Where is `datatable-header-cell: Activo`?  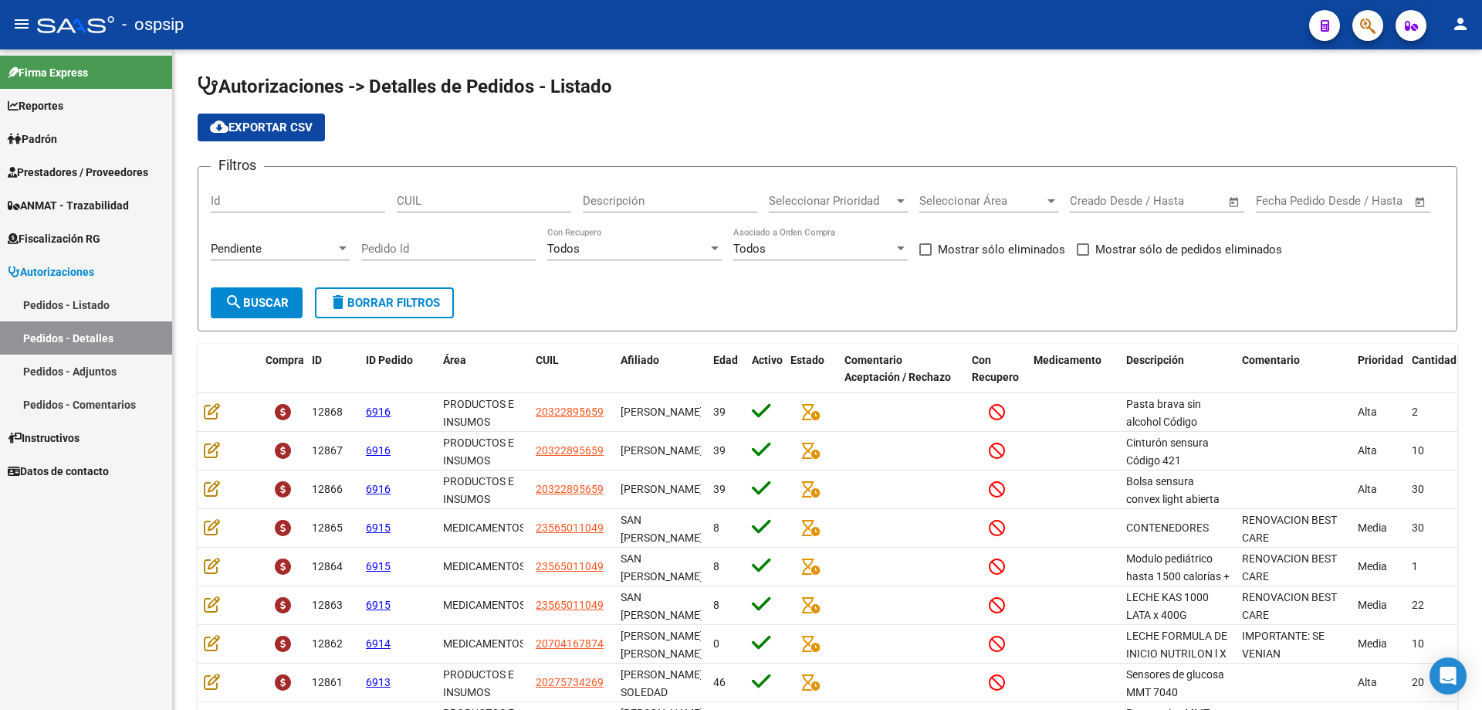 datatable-header-cell: Activo is located at coordinates (765, 369).